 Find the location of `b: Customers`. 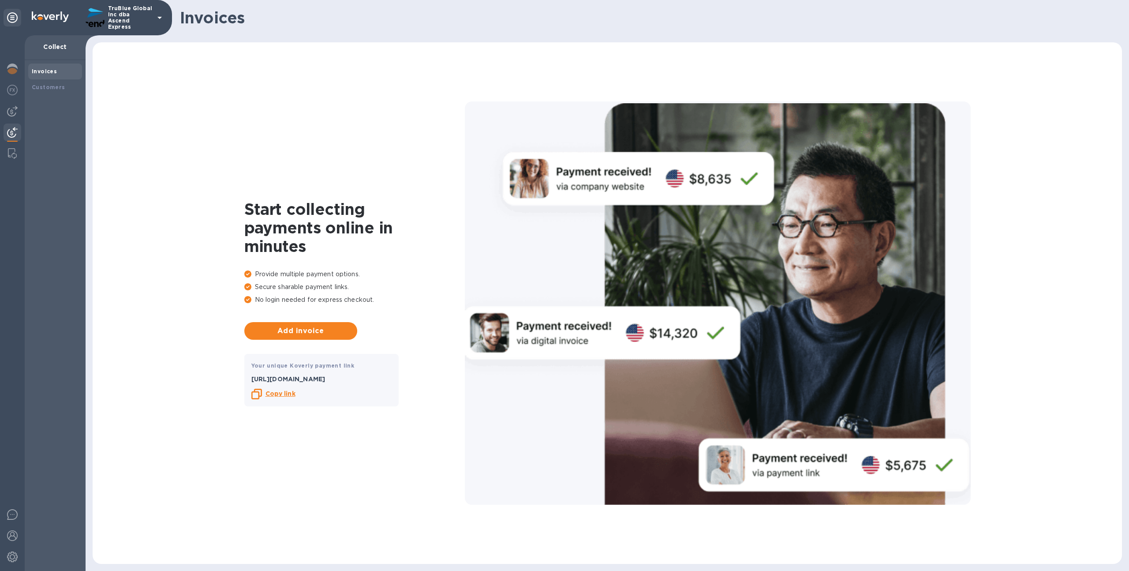

b: Customers is located at coordinates (49, 87).